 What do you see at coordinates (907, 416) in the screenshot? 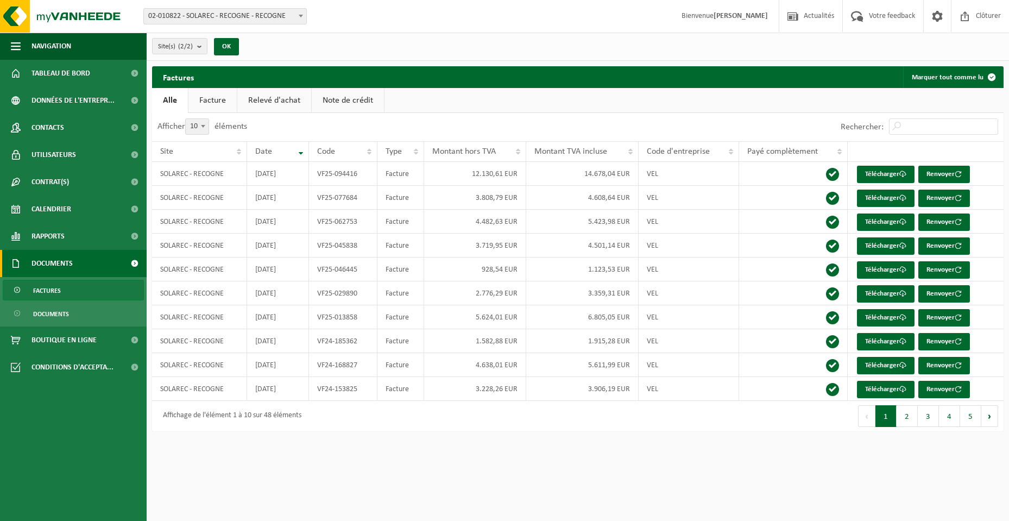
I see `button: 2` at bounding box center [907, 416].